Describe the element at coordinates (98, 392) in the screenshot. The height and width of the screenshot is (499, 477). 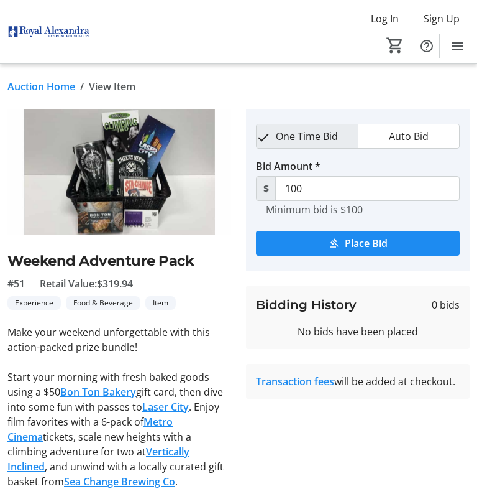
I see `a: Bon Ton Bakery` at that location.